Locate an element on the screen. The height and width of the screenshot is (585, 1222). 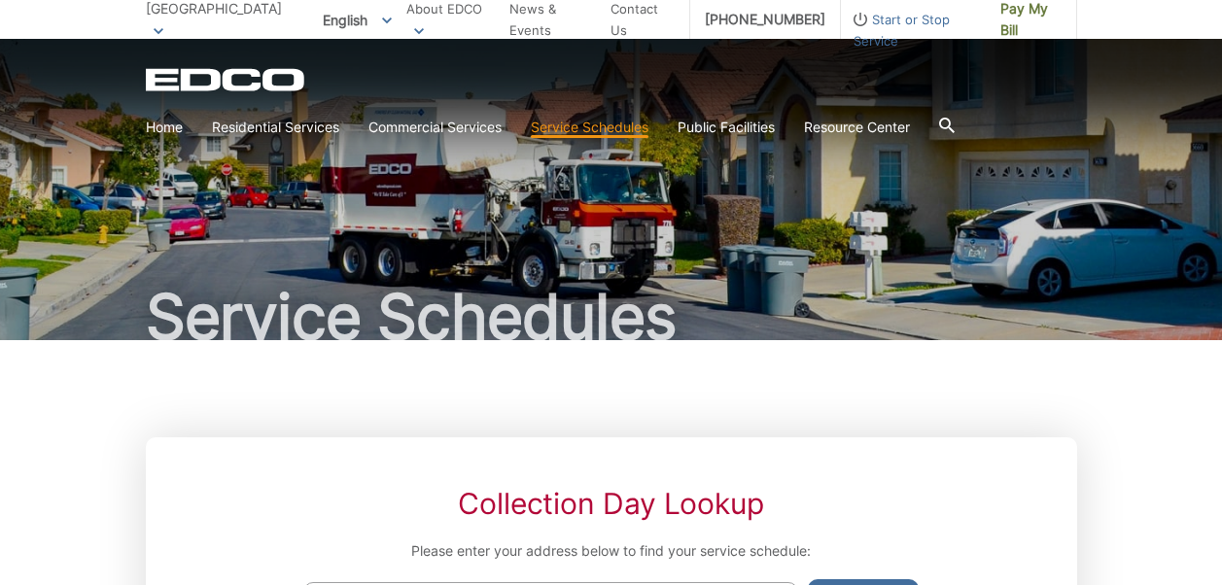
a: EDCD logo. Return to the homepage. is located at coordinates (227, 80).